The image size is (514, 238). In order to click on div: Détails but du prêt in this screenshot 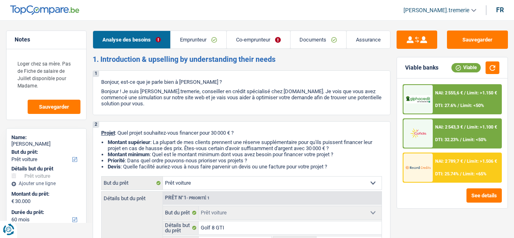, I will do `click(46, 169)`.